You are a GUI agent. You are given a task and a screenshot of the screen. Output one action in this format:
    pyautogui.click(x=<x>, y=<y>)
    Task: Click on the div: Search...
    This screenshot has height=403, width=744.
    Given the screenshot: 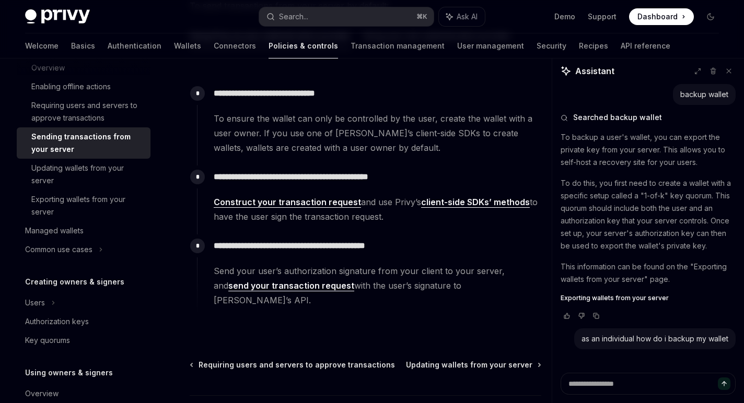 What is the action you would take?
    pyautogui.click(x=294, y=17)
    